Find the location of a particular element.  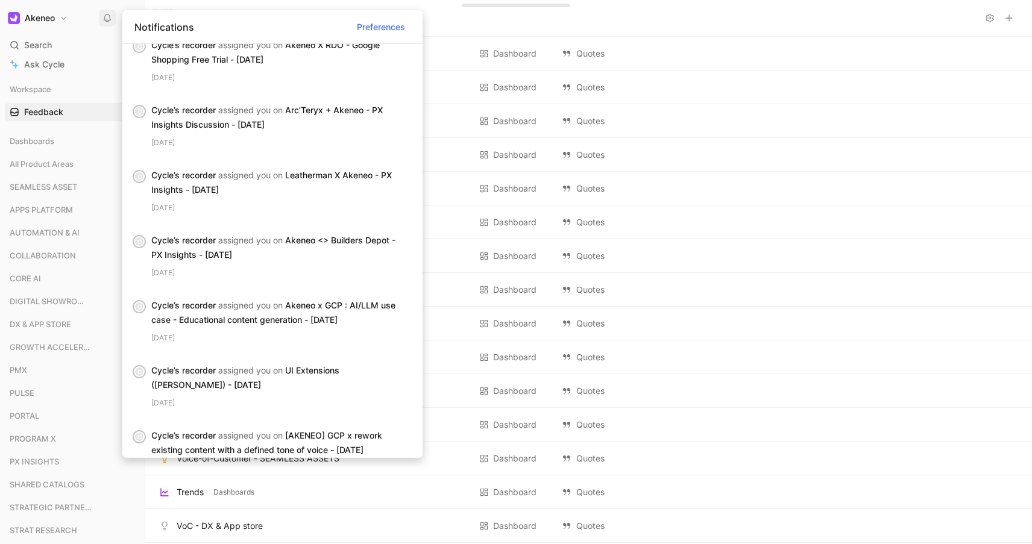

button: Preferences is located at coordinates (381, 27).